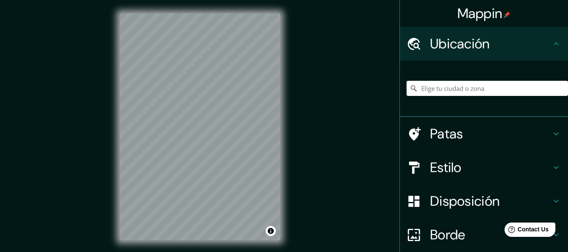 This screenshot has height=252, width=568. I want to click on font: Disposición, so click(465, 201).